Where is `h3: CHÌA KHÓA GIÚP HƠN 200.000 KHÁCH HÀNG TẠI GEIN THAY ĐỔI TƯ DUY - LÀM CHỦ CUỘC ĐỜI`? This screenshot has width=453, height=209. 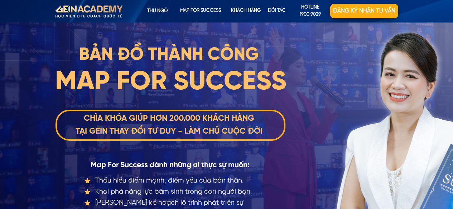
h3: CHÌA KHÓA GIÚP HƠN 200.000 KHÁCH HÀNG TẠI GEIN THAY ĐỔI TƯ DUY - LÀM CHỦ CUỘC ĐỜI is located at coordinates (169, 126).